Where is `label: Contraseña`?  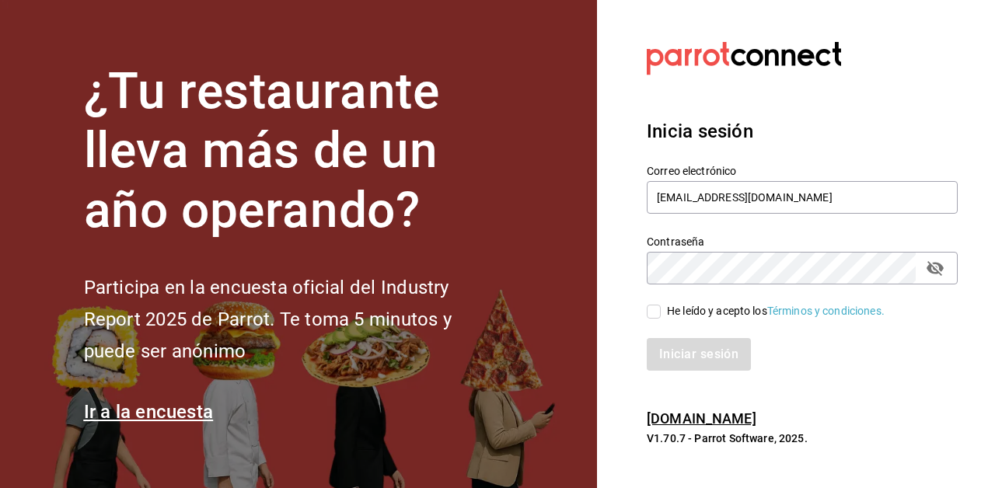 label: Contraseña is located at coordinates (802, 241).